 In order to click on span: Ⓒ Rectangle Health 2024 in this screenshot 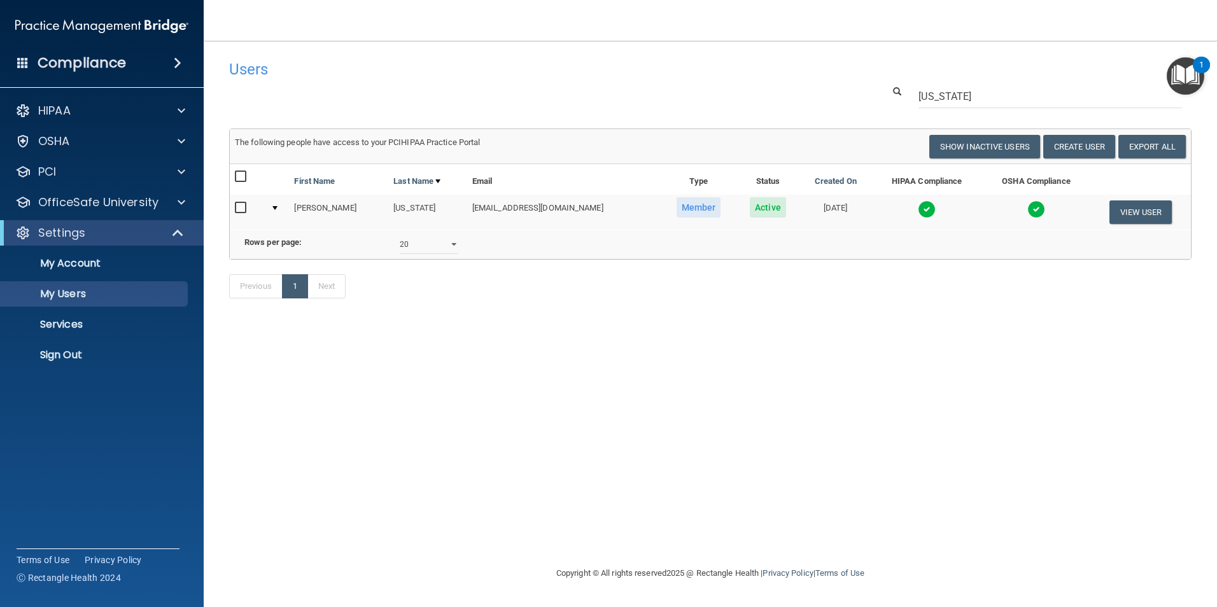, I will do `click(69, 578)`.